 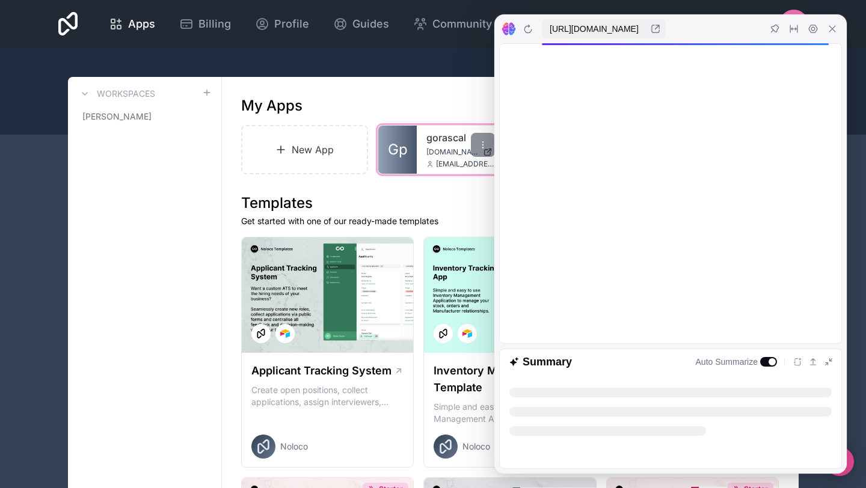 I want to click on span: Profile, so click(x=292, y=24).